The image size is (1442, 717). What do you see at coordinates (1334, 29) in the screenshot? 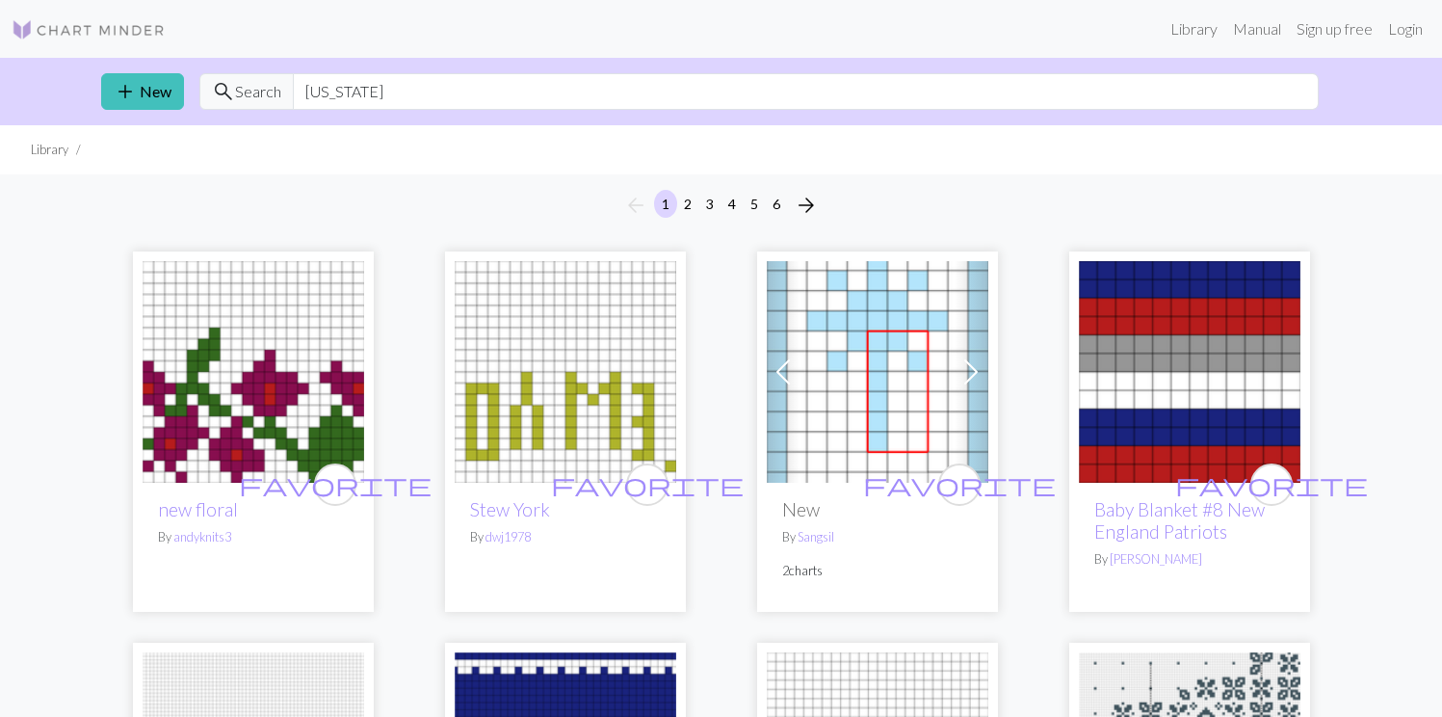
I see `a: Sign up free` at bounding box center [1334, 29].